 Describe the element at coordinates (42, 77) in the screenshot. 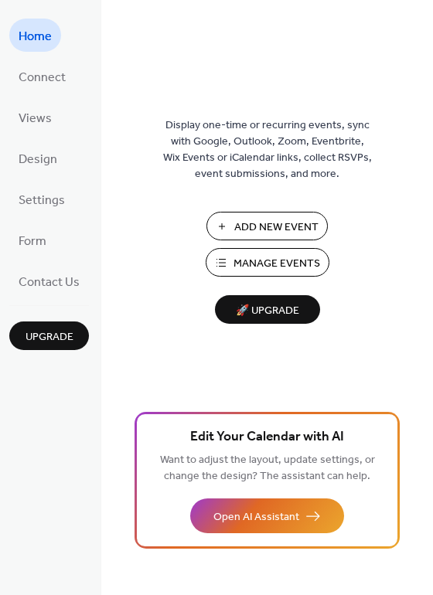

I see `span: Connect` at that location.